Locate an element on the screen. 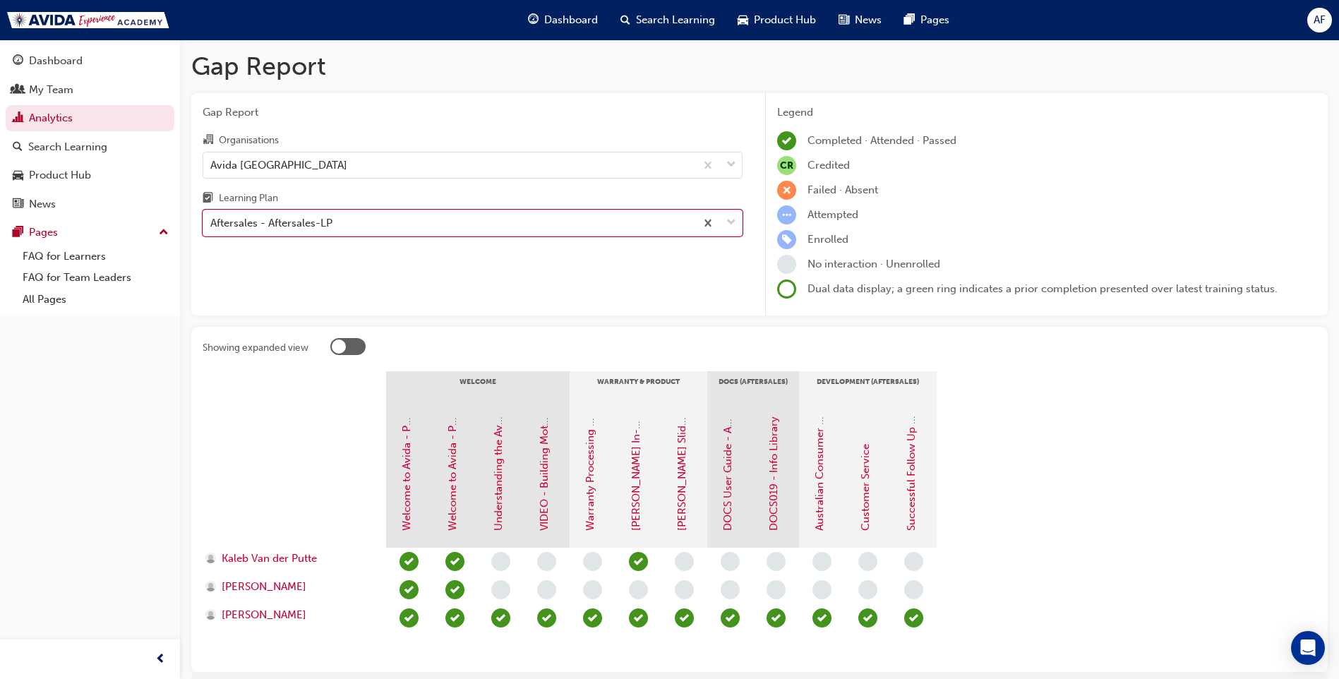 Image resolution: width=1339 pixels, height=679 pixels. a: Australian Consumer Law is located at coordinates (819, 468).